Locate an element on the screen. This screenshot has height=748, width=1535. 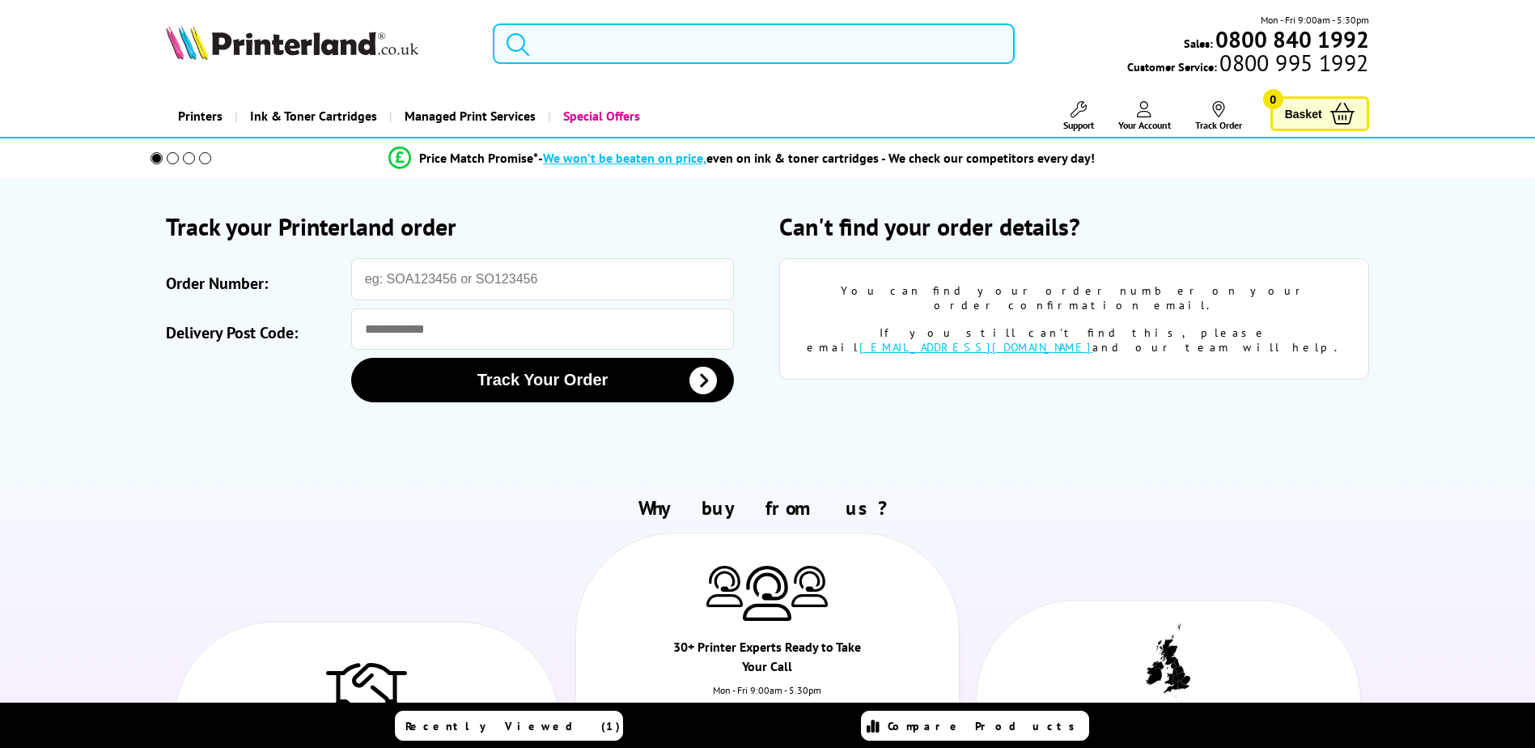
label: Delivery Post Code: is located at coordinates (254, 333).